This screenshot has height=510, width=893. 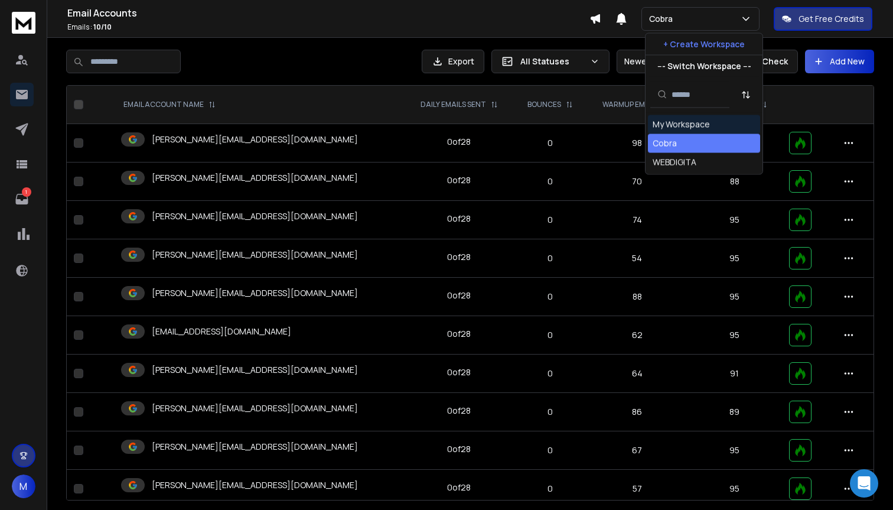 What do you see at coordinates (24, 22) in the screenshot?
I see `img: logo` at bounding box center [24, 22].